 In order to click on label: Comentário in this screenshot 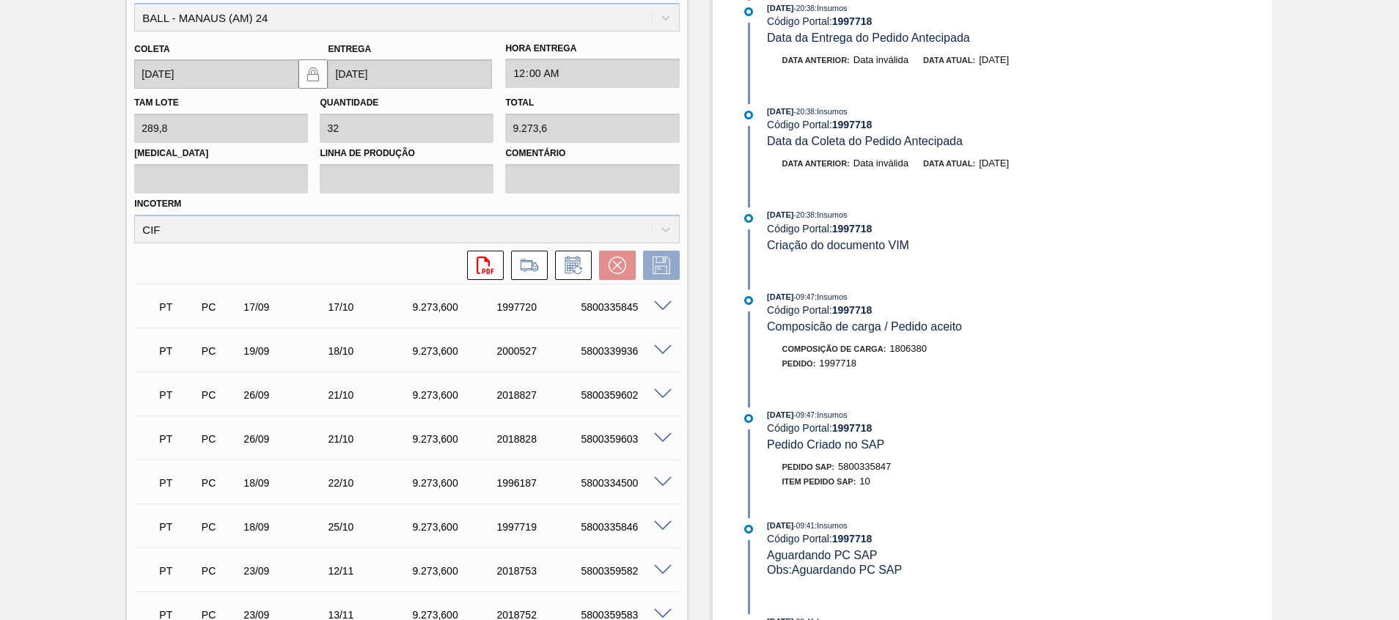, I will do `click(592, 153)`.